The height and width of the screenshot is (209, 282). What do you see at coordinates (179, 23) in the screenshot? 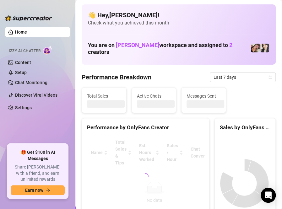
I see `span: Check what you achieved this month` at bounding box center [179, 23].